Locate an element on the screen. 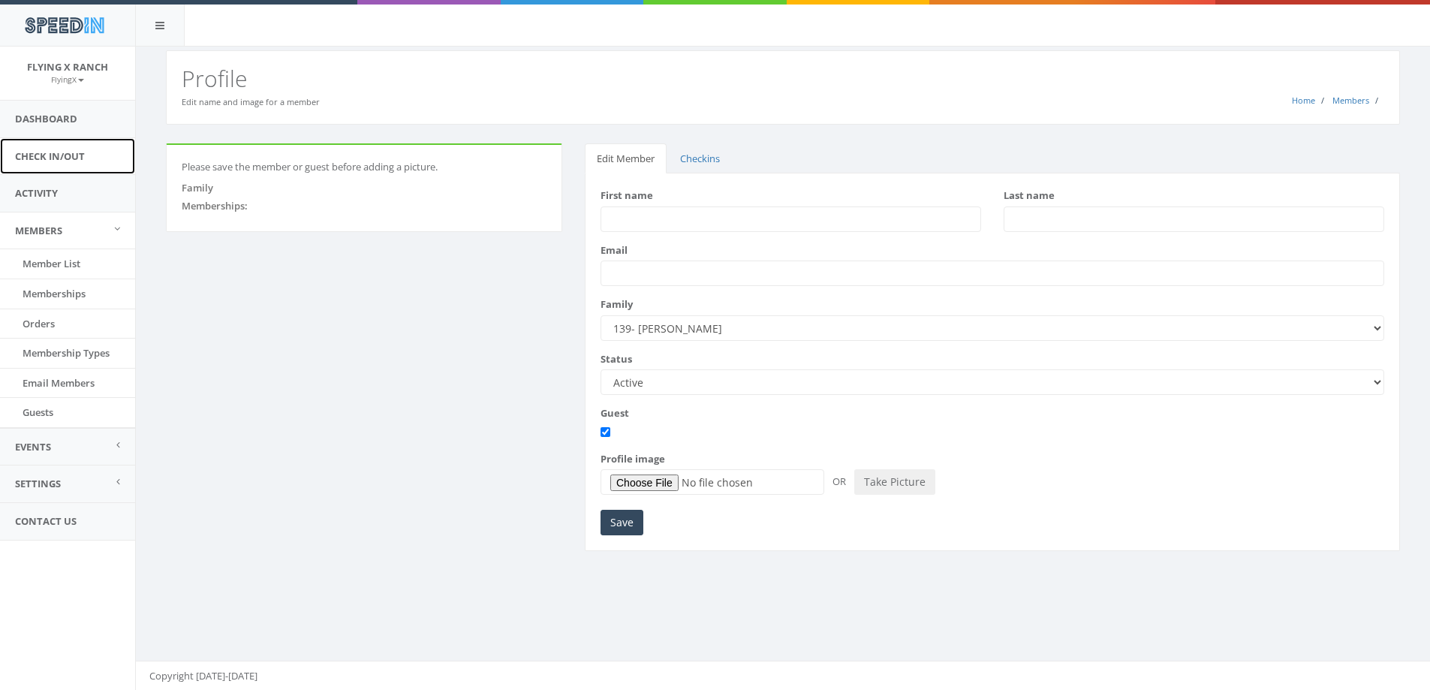 The width and height of the screenshot is (1430, 690). label: Family is located at coordinates (616, 304).